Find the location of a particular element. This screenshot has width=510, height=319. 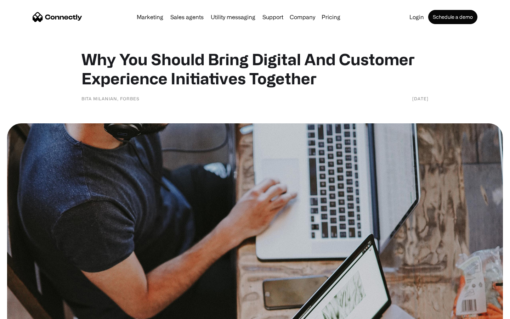

aside: Language selected: English is located at coordinates (25, 311).